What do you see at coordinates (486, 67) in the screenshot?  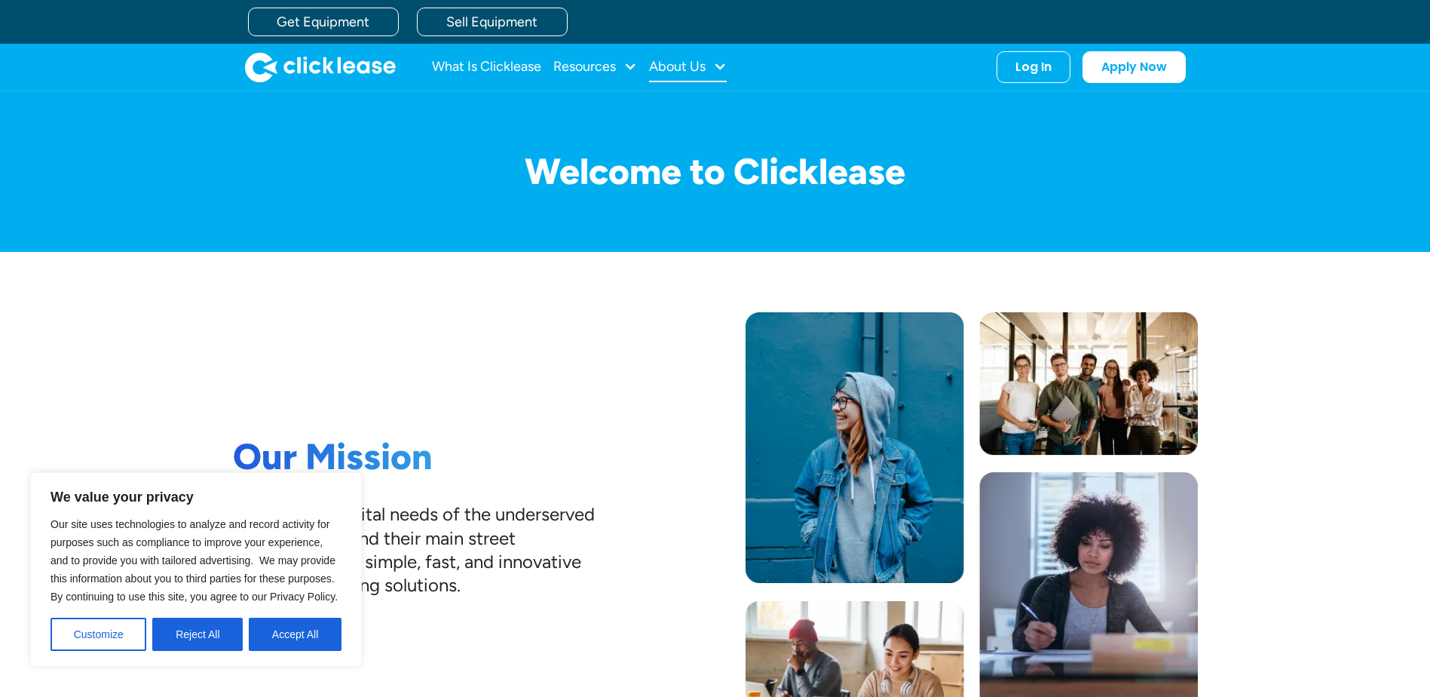 I see `a: What Is Clicklease` at bounding box center [486, 67].